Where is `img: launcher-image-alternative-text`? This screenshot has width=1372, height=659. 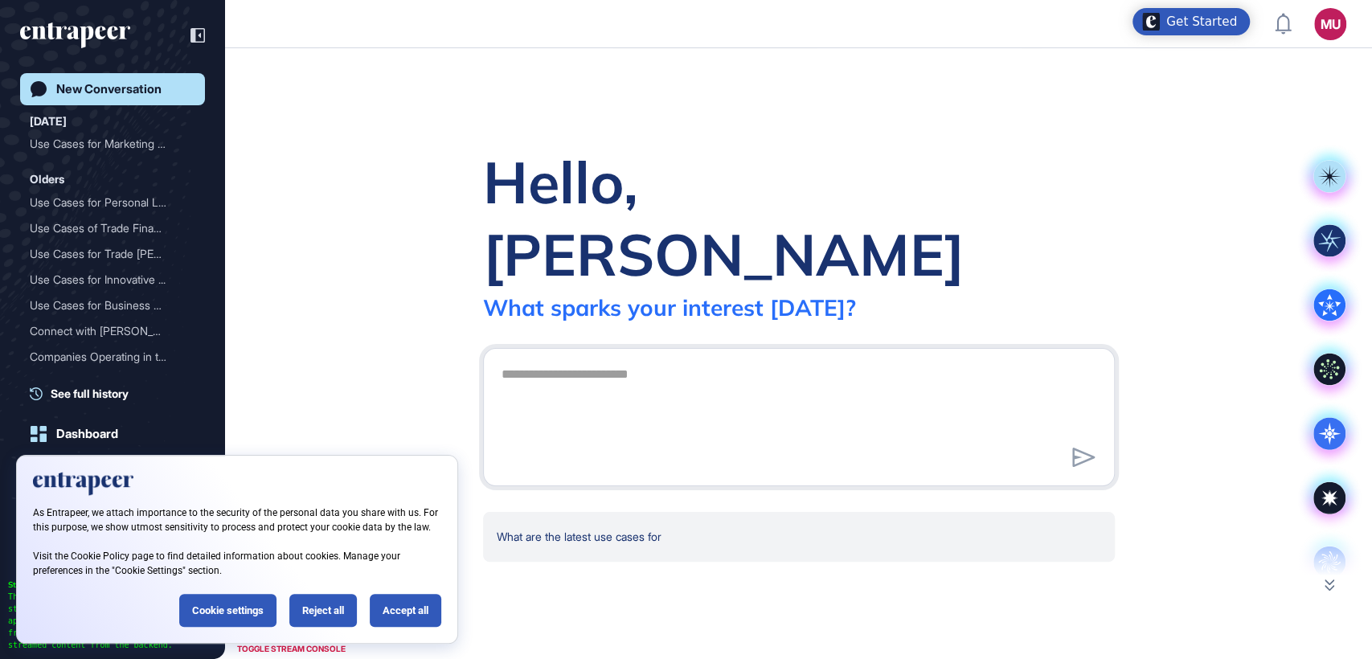
img: launcher-image-alternative-text is located at coordinates (1151, 22).